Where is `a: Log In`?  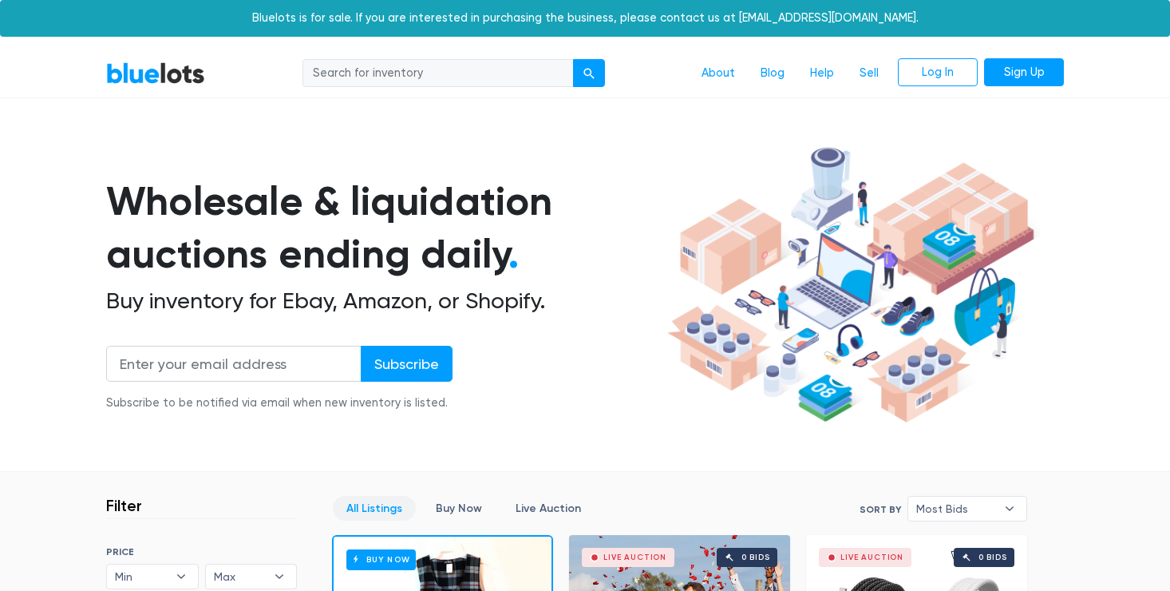 a: Log In is located at coordinates (938, 73).